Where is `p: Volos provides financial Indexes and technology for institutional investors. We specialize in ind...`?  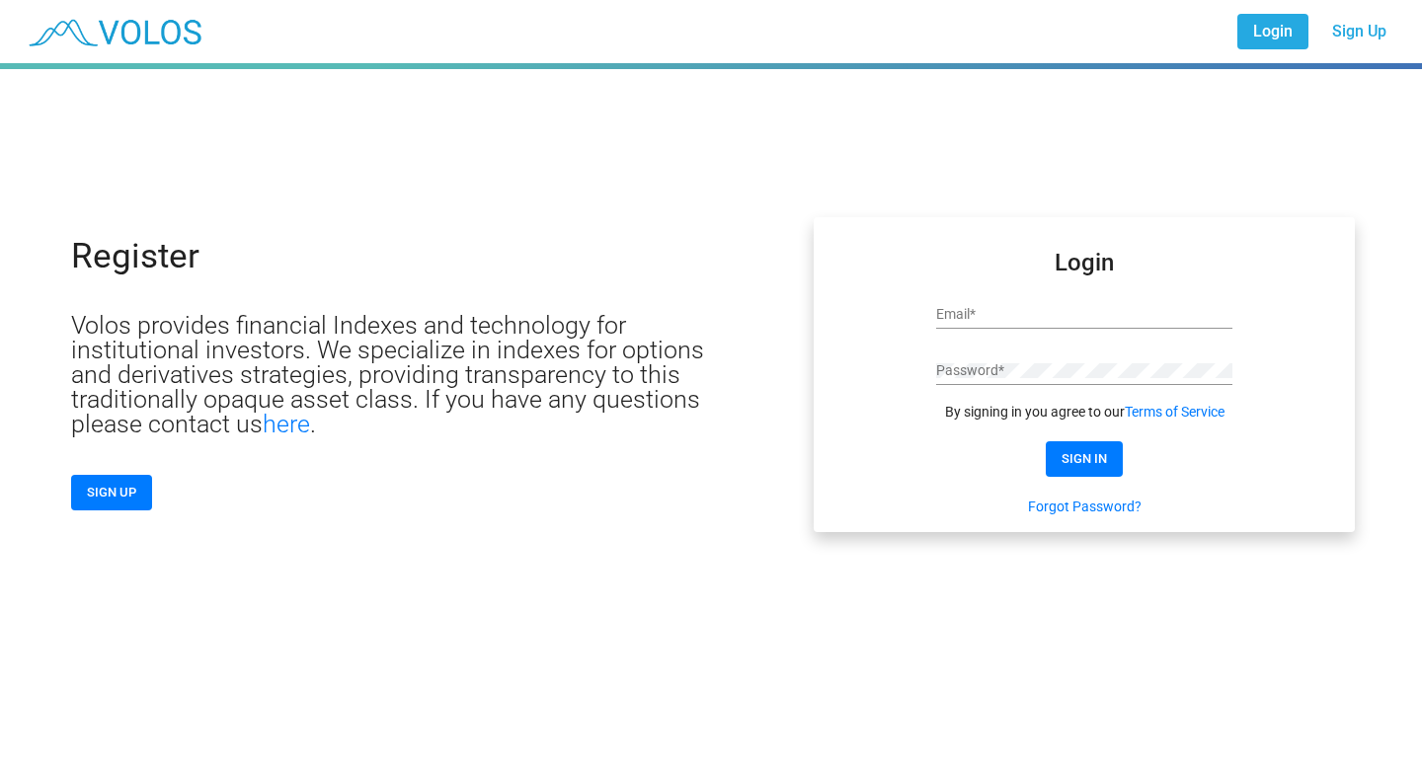 p: Volos provides financial Indexes and technology for institutional investors. We specialize in ind... is located at coordinates (409, 374).